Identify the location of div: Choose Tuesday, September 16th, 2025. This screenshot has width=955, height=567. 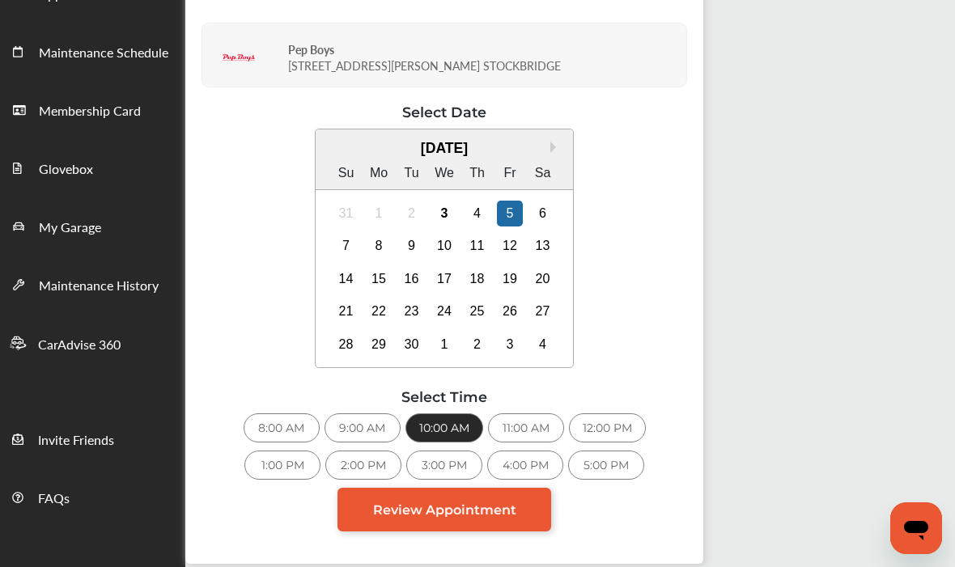
(412, 279).